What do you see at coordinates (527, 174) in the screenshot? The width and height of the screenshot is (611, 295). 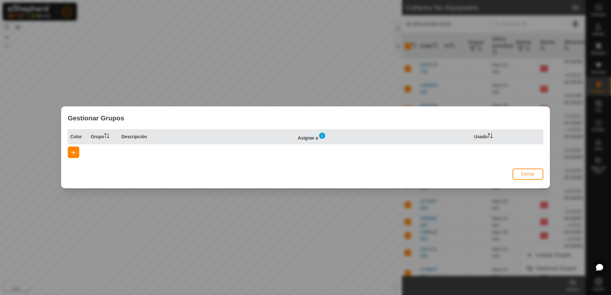 I see `span: Cerrar` at bounding box center [527, 174].